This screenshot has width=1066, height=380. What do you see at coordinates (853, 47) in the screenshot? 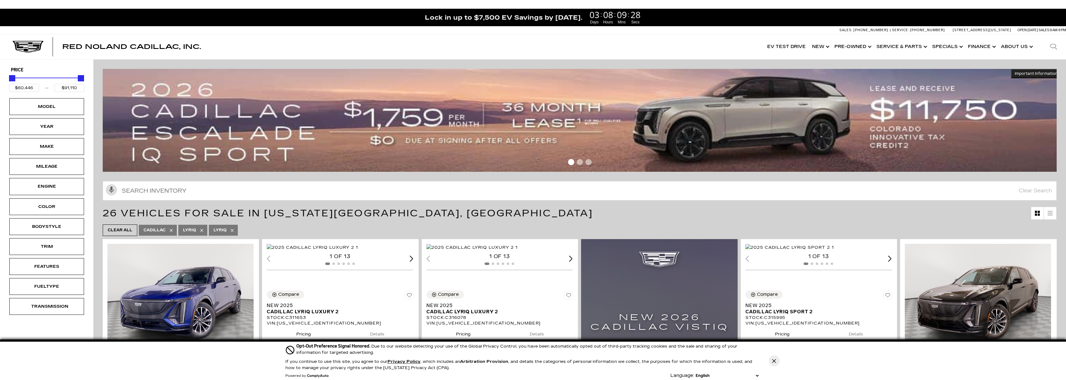
I see `a: Pre-Owned` at bounding box center [853, 47].